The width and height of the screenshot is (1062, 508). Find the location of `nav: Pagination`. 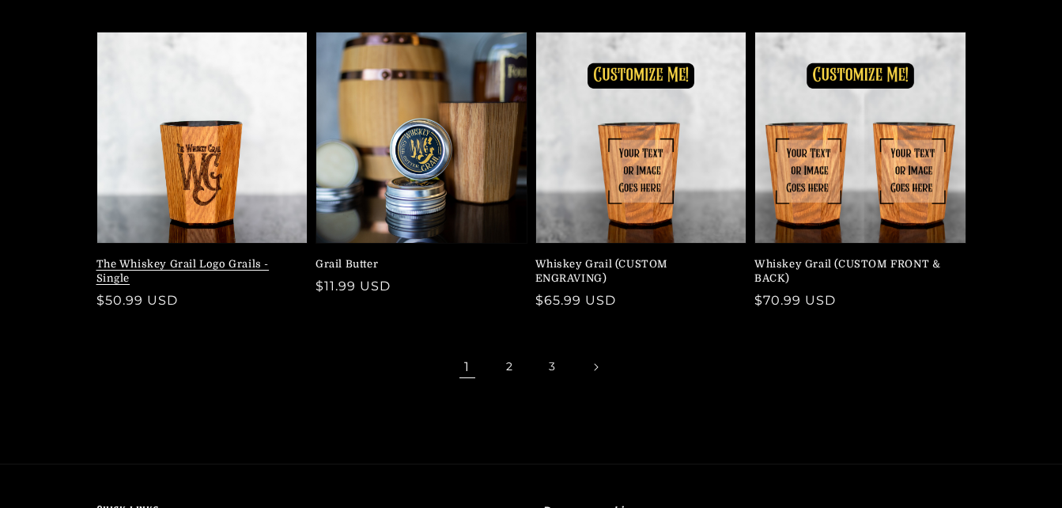

nav: Pagination is located at coordinates (531, 367).